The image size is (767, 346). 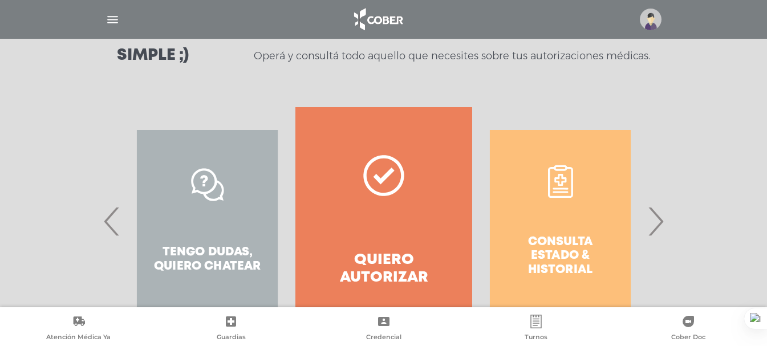 I want to click on h3: Simple ;), so click(x=153, y=56).